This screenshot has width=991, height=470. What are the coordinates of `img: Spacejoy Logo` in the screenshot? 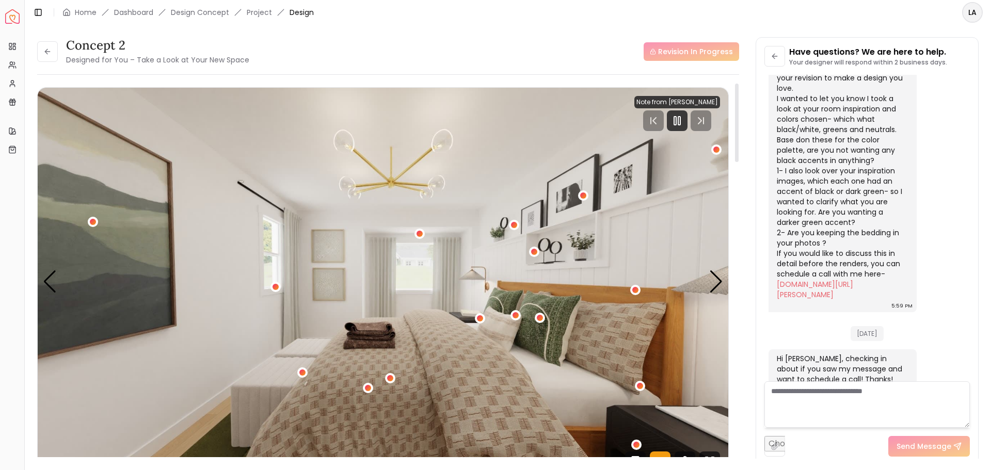 It's located at (12, 17).